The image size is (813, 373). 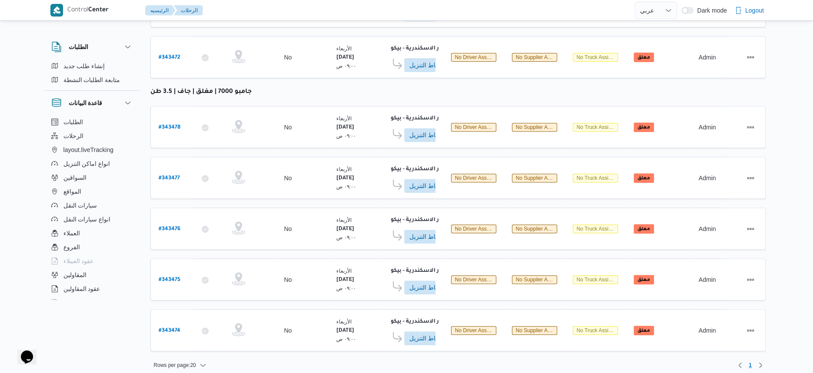 I want to click on button: قاعدة البيانات, so click(x=92, y=103).